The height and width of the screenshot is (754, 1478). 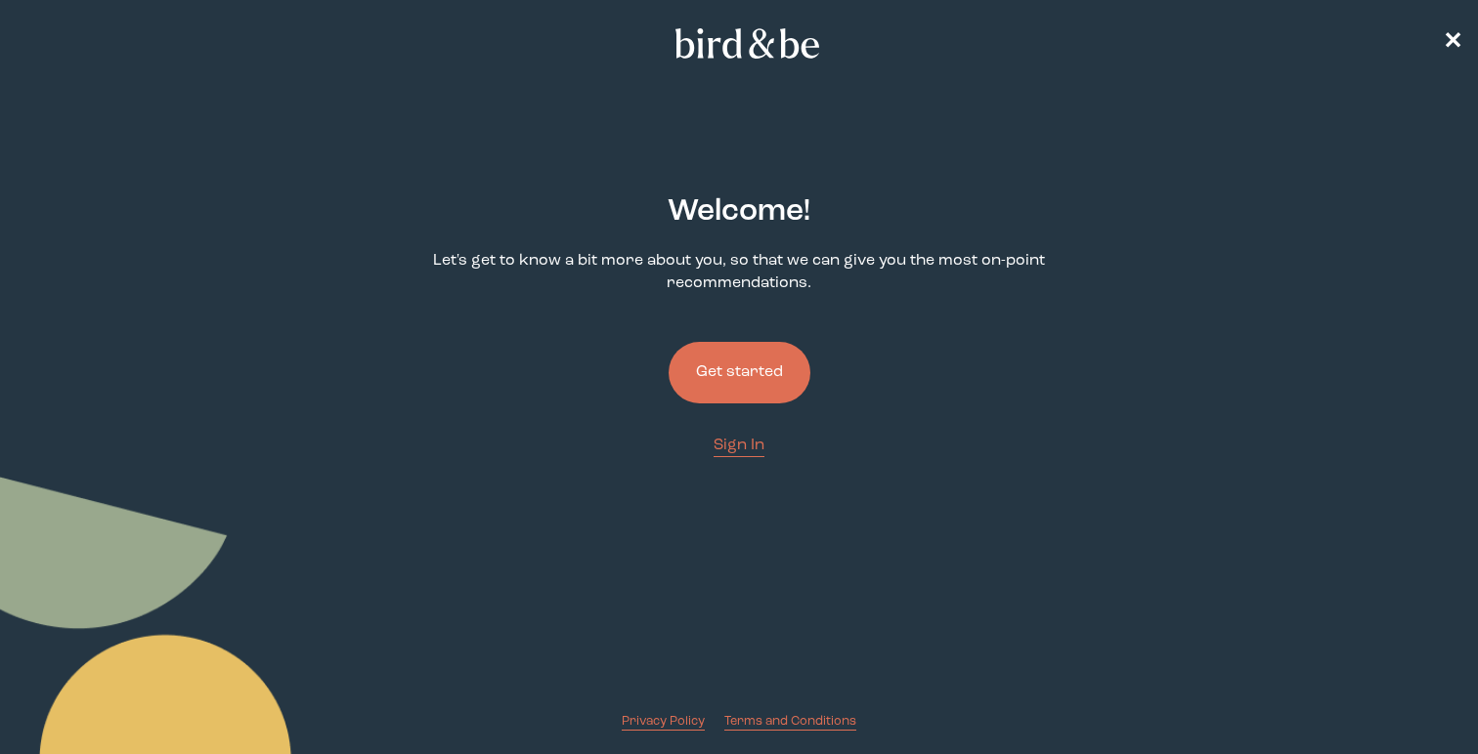 I want to click on button: Get started, so click(x=739, y=372).